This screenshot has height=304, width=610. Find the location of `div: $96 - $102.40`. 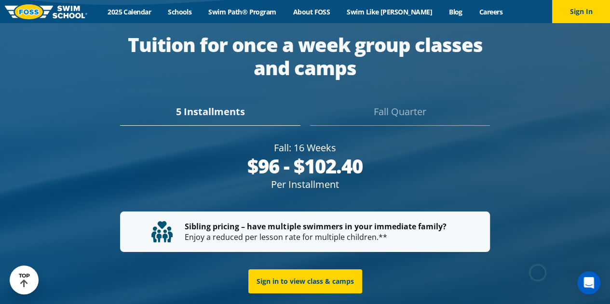

div: $96 - $102.40 is located at coordinates (305, 166).